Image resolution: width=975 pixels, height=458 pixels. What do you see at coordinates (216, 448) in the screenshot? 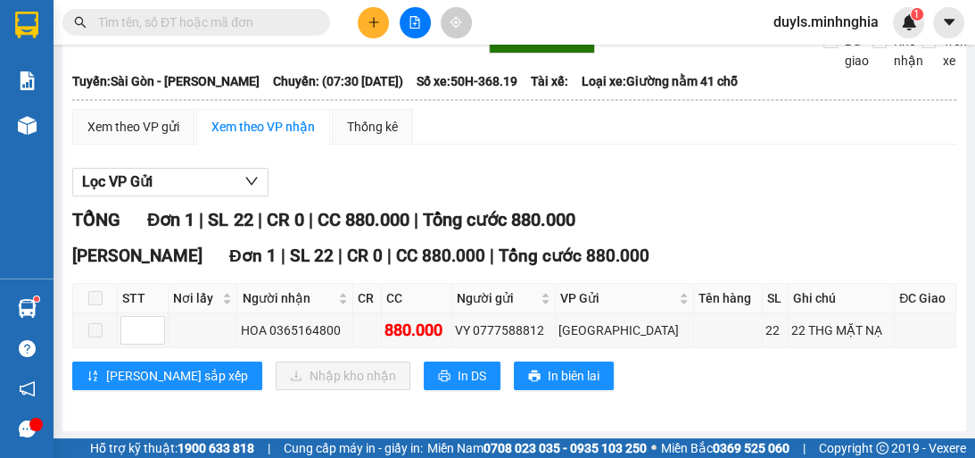
I see `strong: 1900 633 818` at bounding box center [216, 448].